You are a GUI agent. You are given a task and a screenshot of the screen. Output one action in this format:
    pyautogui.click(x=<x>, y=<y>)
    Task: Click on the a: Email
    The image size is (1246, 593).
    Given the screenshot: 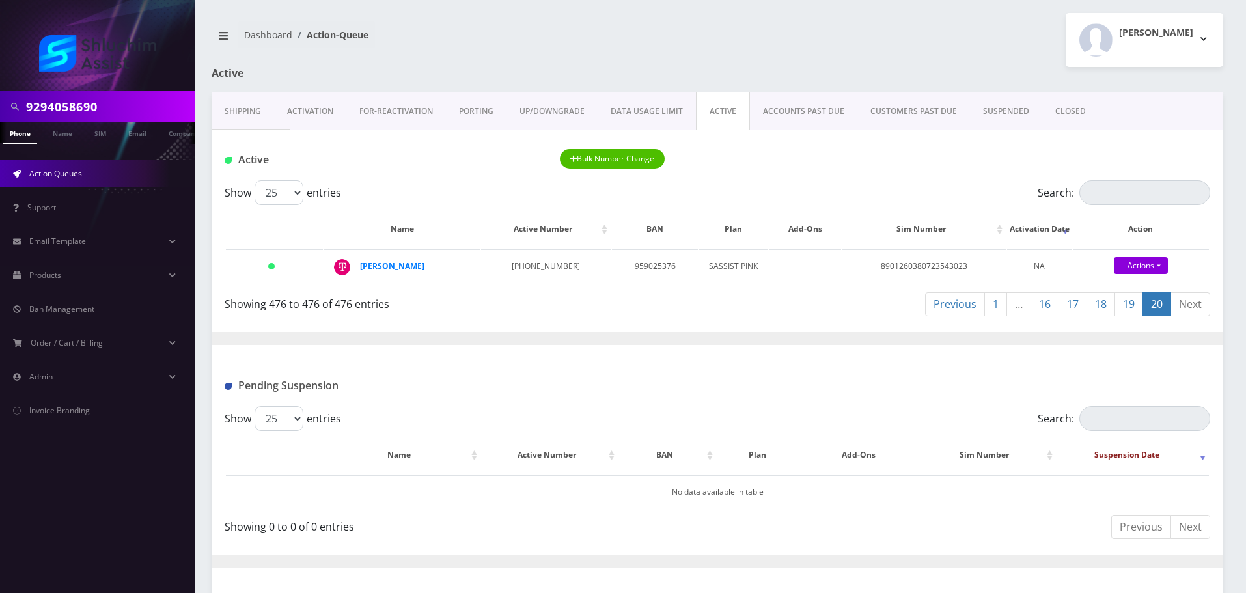 What is the action you would take?
    pyautogui.click(x=137, y=132)
    